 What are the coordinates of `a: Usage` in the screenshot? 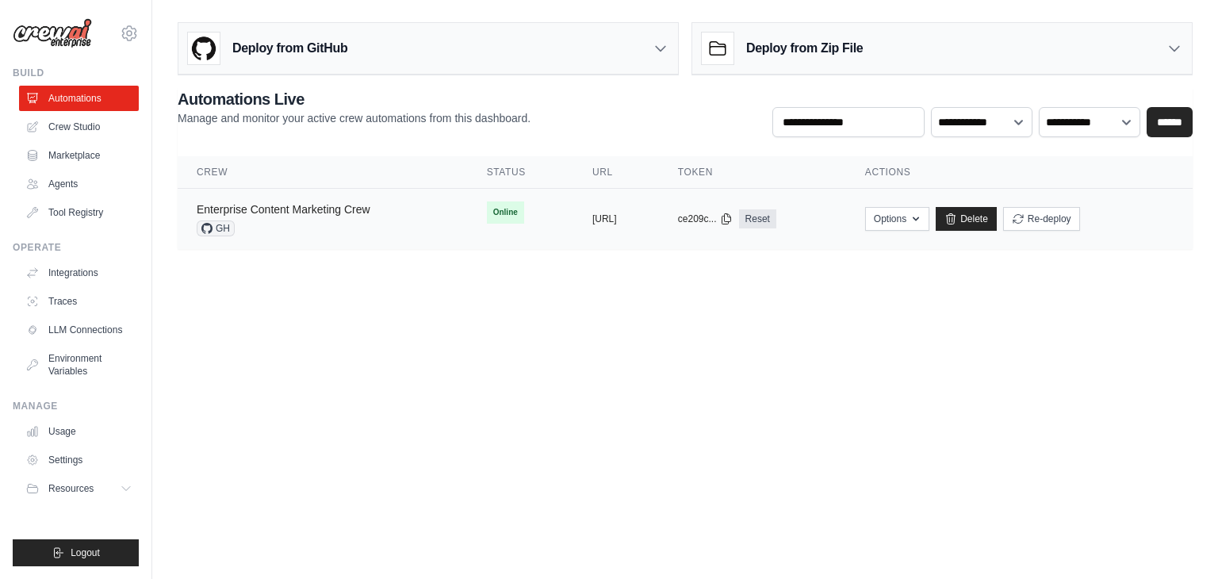 It's located at (79, 431).